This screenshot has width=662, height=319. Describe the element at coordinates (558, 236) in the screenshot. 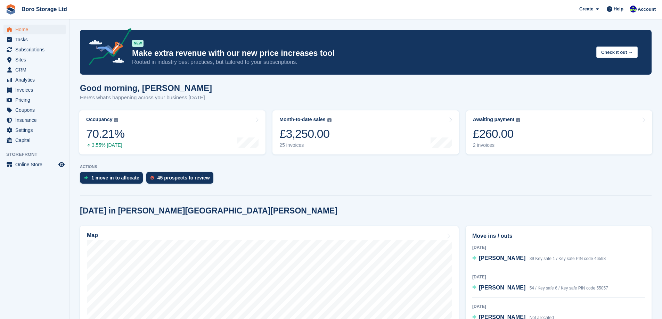

I see `h2: Move ins / outs` at that location.